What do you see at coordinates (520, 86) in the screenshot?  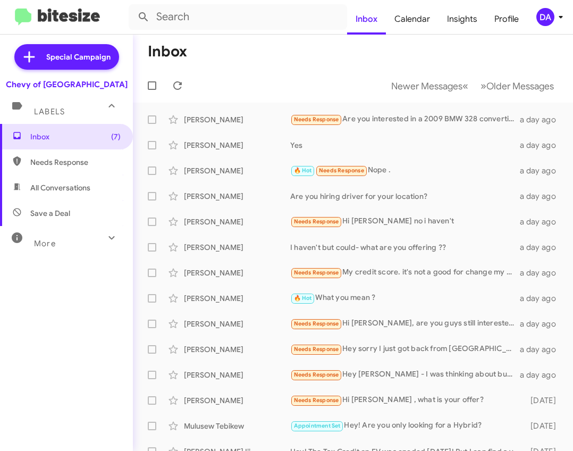 I see `span: Older Messages` at bounding box center [520, 86].